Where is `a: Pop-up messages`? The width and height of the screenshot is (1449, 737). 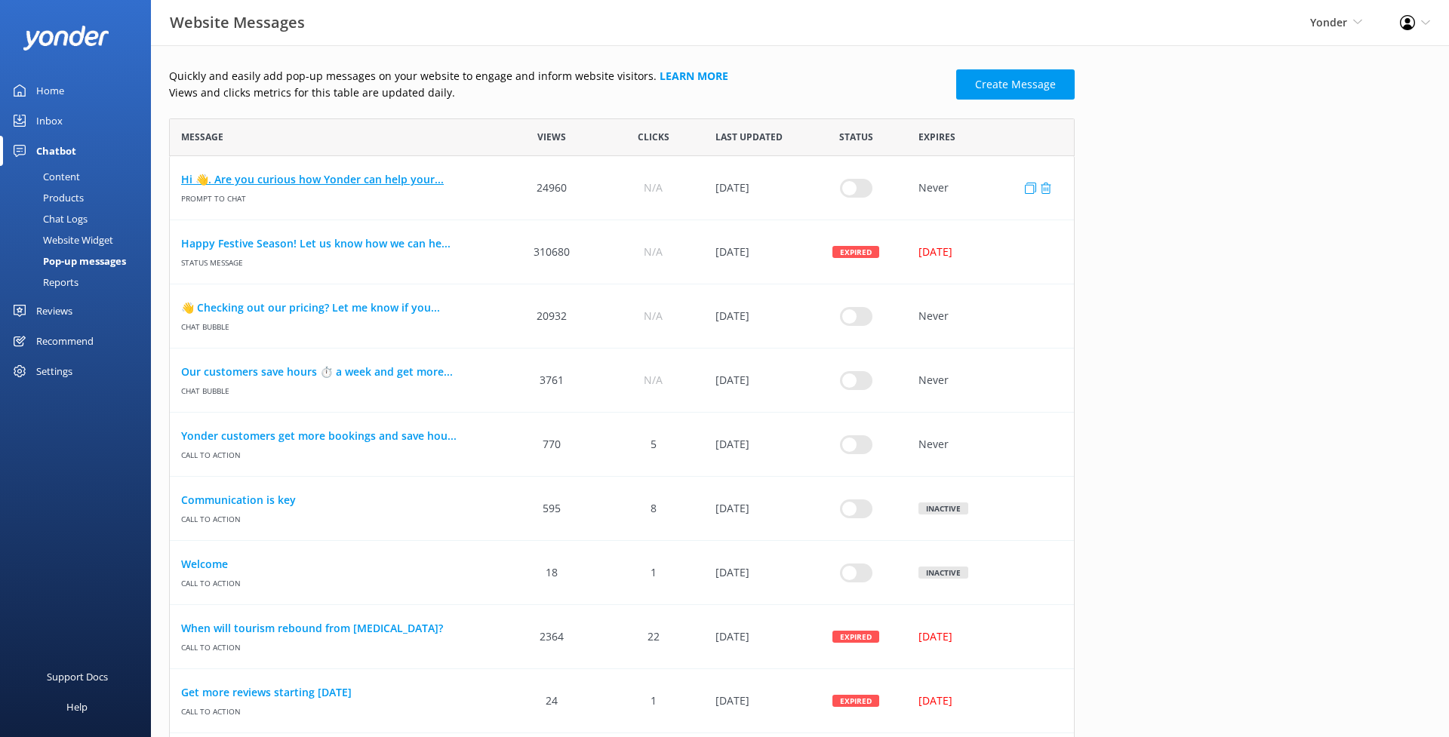 a: Pop-up messages is located at coordinates (80, 261).